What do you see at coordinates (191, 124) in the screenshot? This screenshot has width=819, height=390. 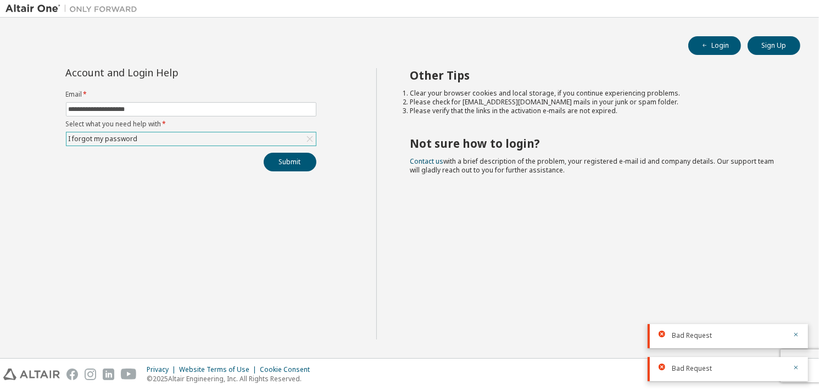 I see `label: Select what you need help with` at bounding box center [191, 124].